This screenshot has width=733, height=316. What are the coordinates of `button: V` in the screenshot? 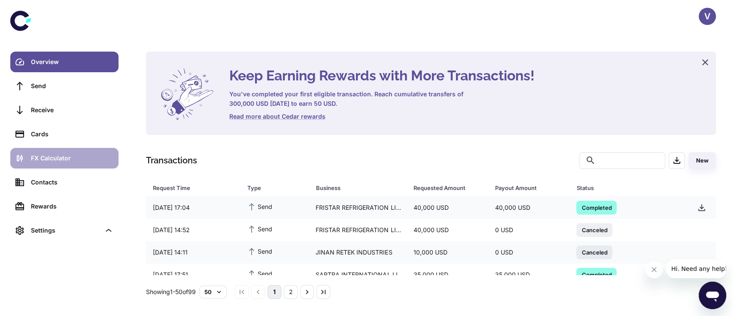 It's located at (707, 16).